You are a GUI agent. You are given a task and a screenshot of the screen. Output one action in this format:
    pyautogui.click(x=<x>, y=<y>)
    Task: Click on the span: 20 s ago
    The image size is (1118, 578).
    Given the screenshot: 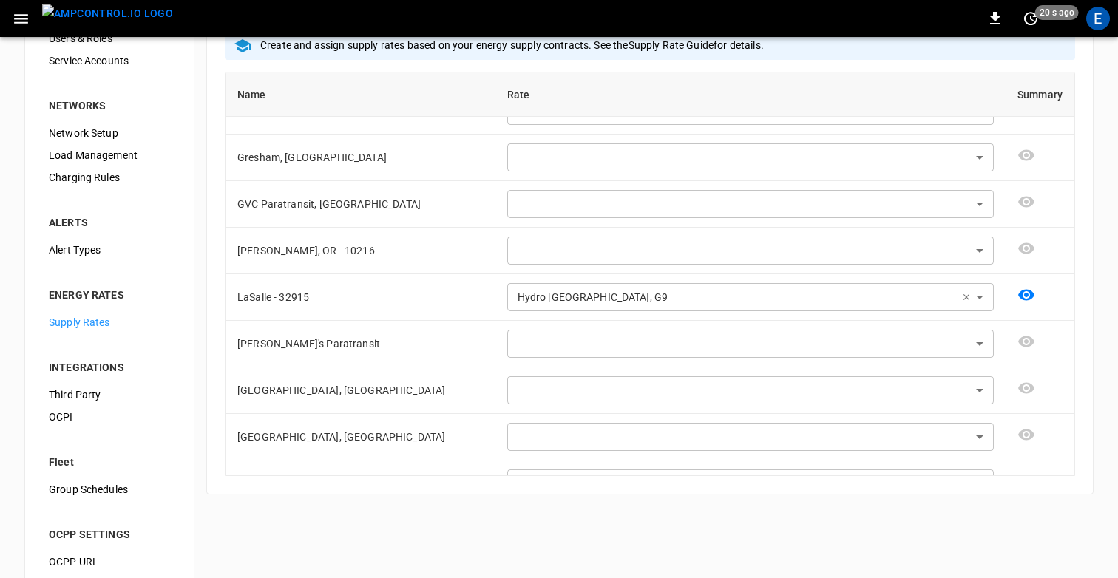 What is the action you would take?
    pyautogui.click(x=1057, y=13)
    